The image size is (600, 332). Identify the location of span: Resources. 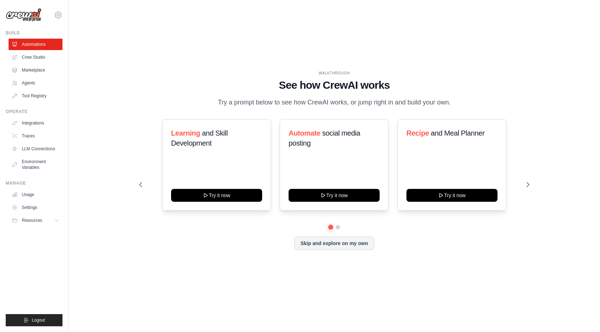
(32, 220).